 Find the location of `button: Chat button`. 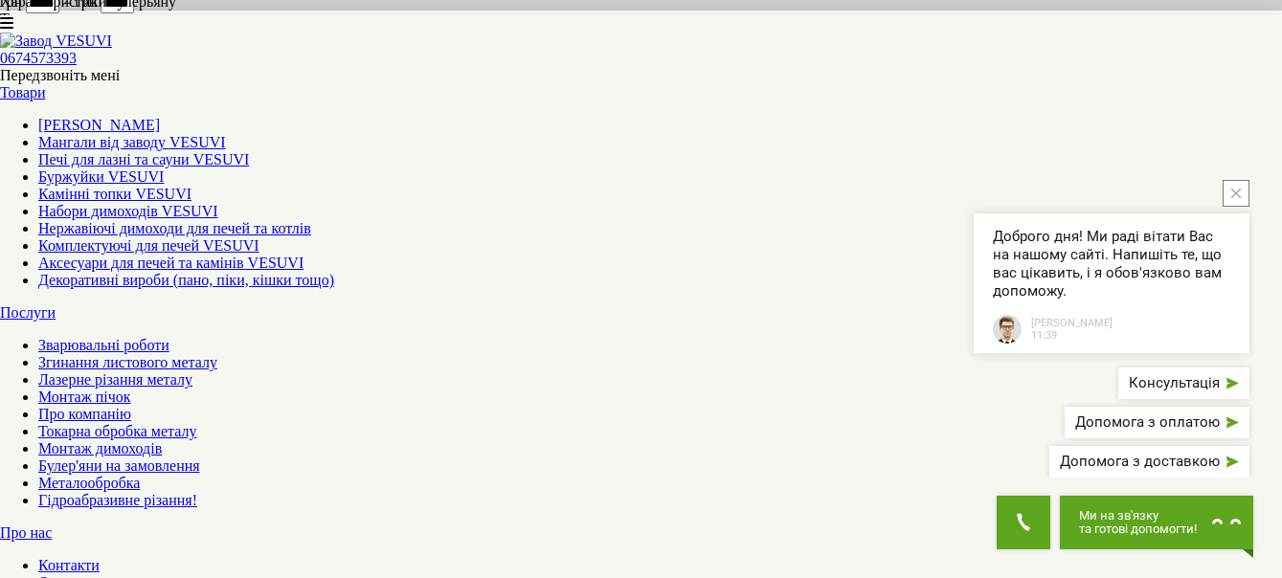

button: Chat button is located at coordinates (1157, 523).